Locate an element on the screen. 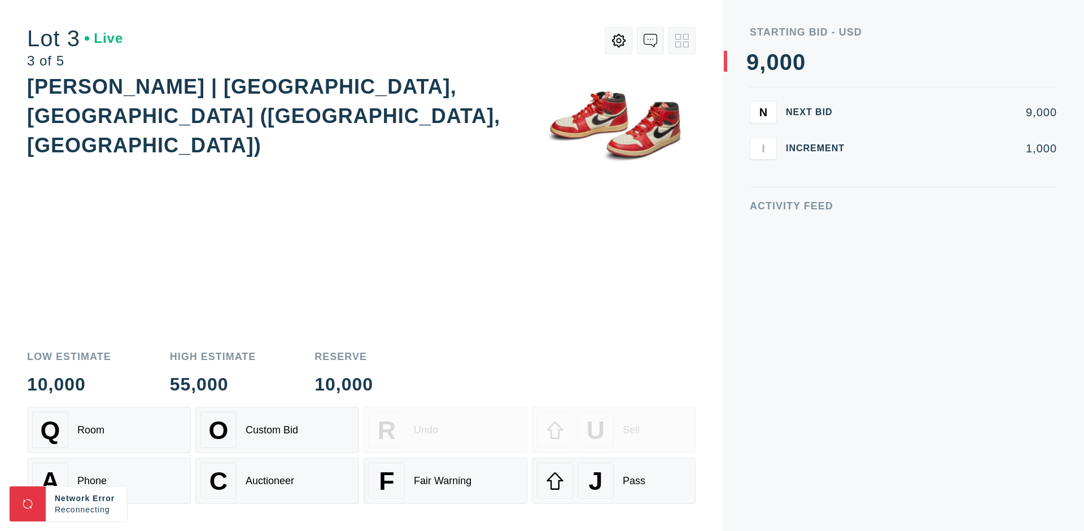 The height and width of the screenshot is (531, 1084). button: FFair Warning is located at coordinates (446, 481).